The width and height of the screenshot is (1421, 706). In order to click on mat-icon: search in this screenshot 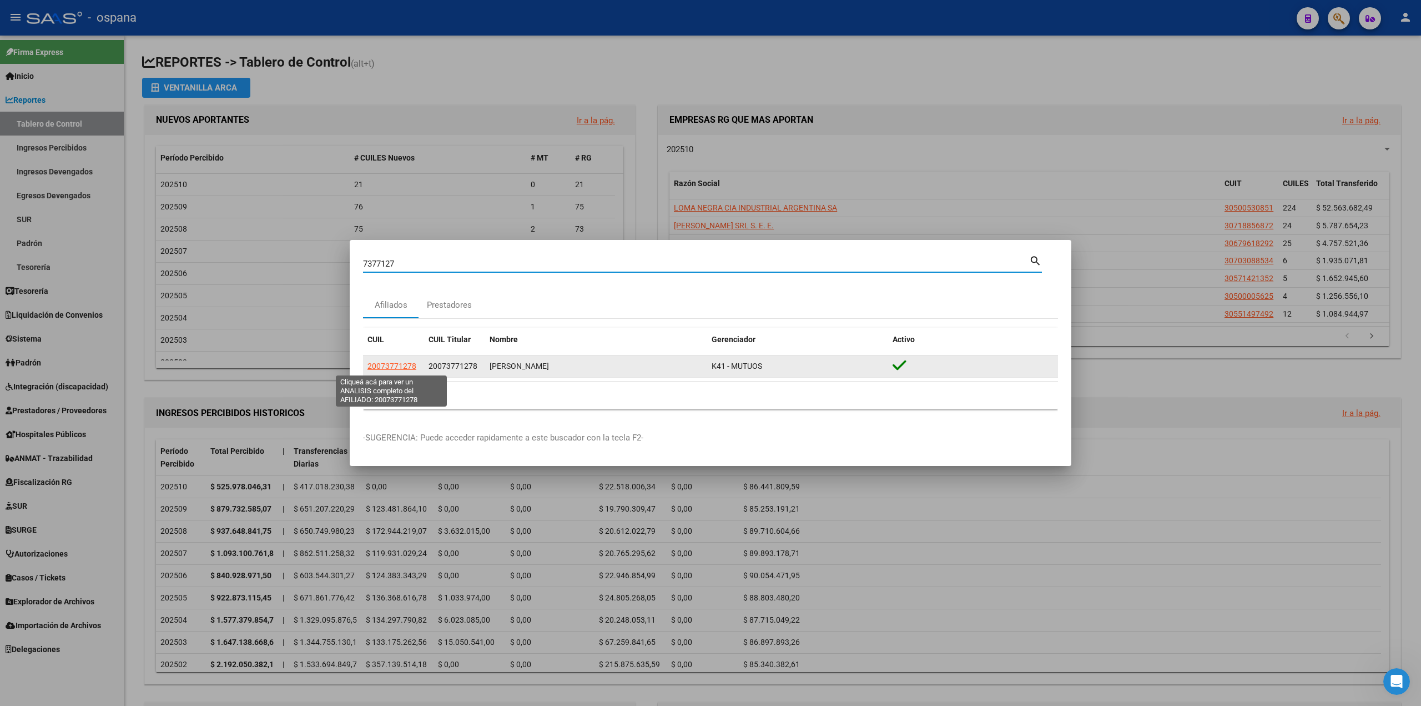, I will do `click(1035, 260)`.